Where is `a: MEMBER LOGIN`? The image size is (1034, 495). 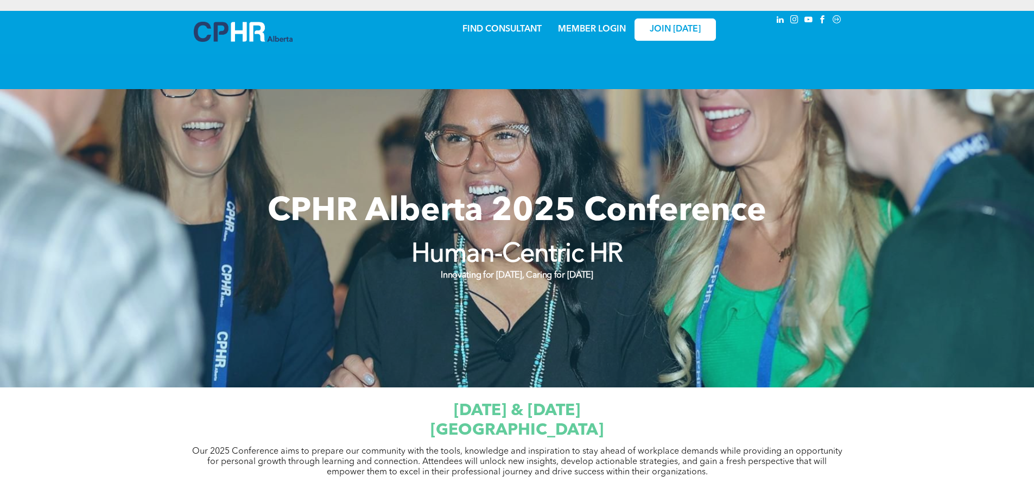
a: MEMBER LOGIN is located at coordinates (592, 29).